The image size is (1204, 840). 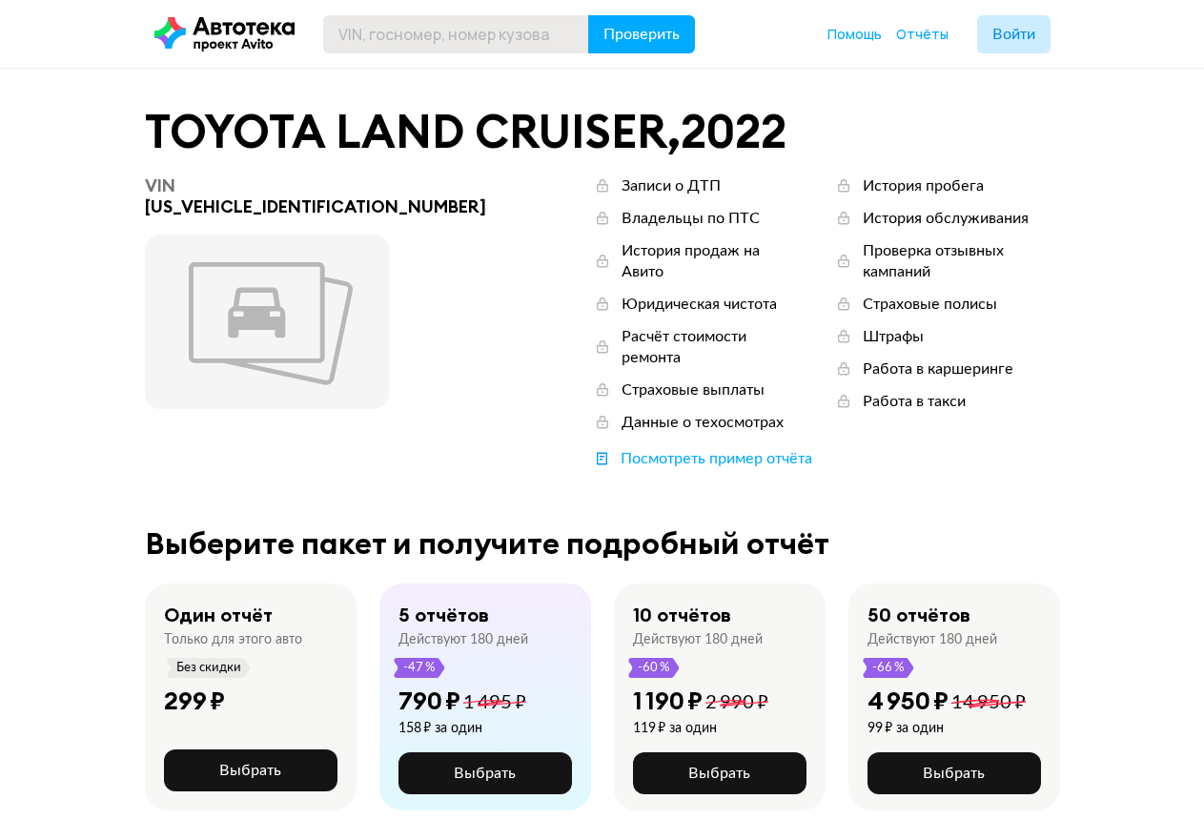 What do you see at coordinates (642, 34) in the screenshot?
I see `button: Проверить` at bounding box center [642, 34].